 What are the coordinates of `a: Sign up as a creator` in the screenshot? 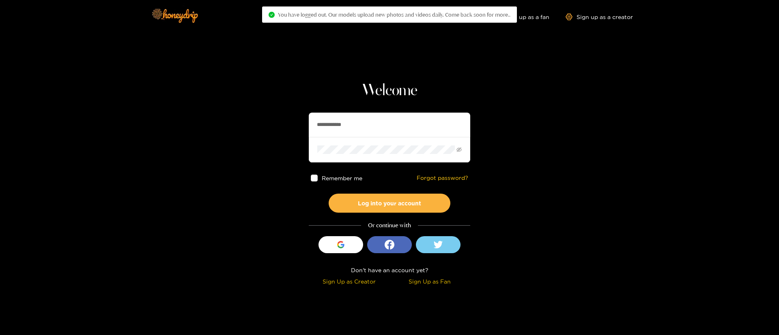 It's located at (599, 17).